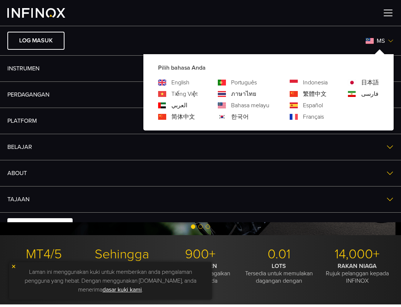 Image resolution: width=401 pixels, height=307 pixels. What do you see at coordinates (201, 227) in the screenshot?
I see `span: Go to slide 2` at bounding box center [201, 227].